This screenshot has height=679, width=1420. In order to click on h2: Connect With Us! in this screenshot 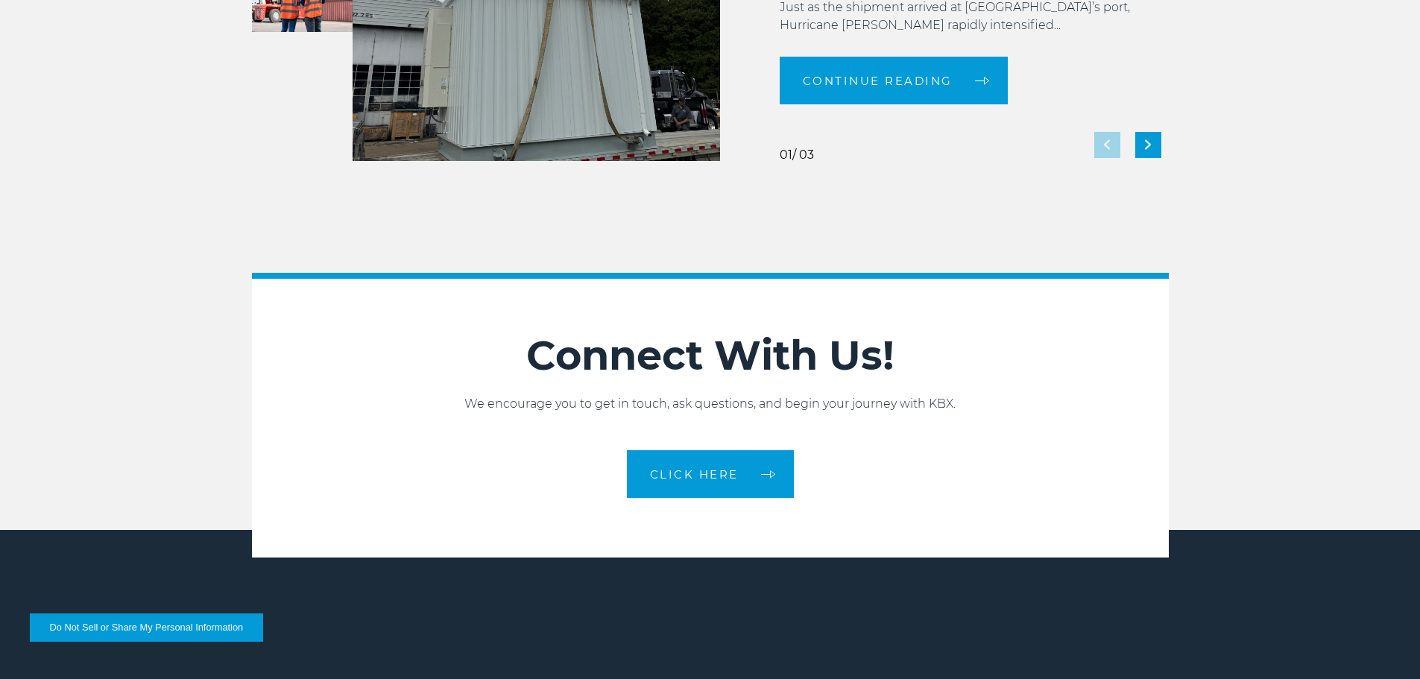, I will do `click(710, 356)`.